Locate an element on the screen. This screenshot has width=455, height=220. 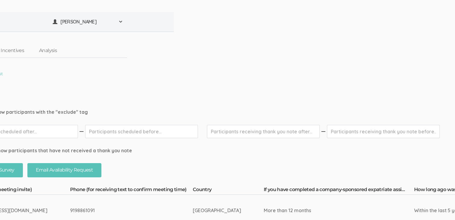
input: Participants receiving thank you note after... is located at coordinates (263, 131).